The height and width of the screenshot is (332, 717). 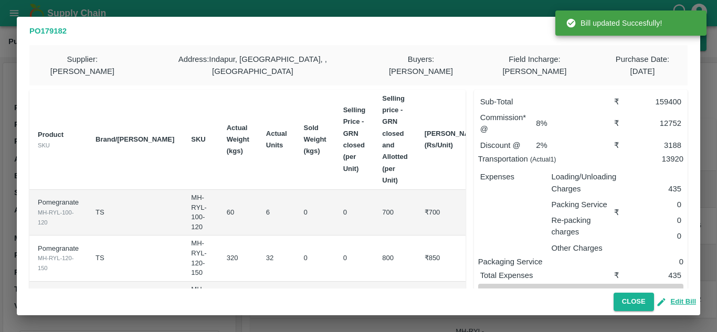 What do you see at coordinates (677, 302) in the screenshot?
I see `button: Edit Bill` at bounding box center [677, 302].